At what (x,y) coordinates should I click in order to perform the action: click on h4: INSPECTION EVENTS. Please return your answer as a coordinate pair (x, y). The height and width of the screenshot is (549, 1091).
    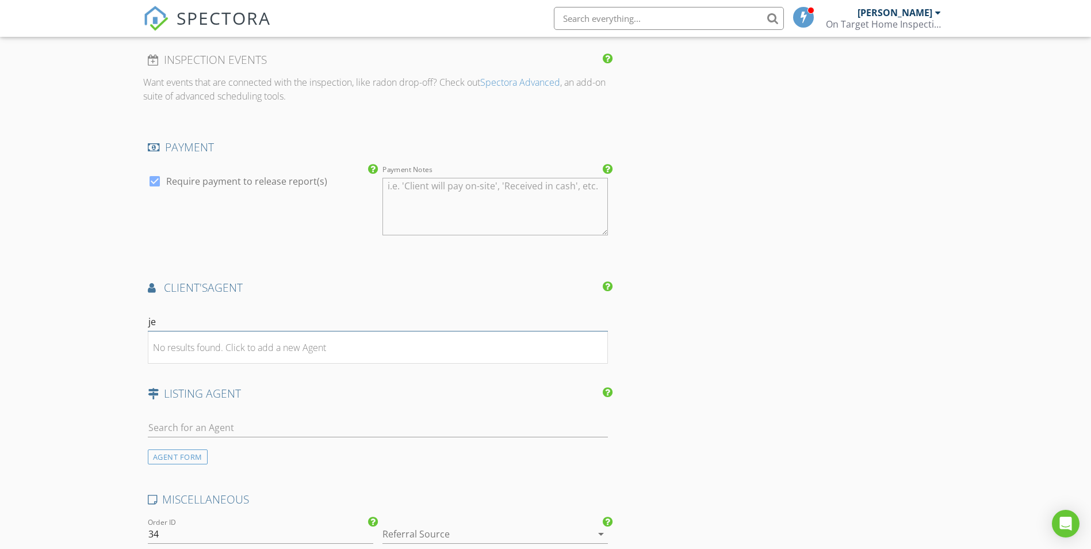
    Looking at the image, I should click on (378, 60).